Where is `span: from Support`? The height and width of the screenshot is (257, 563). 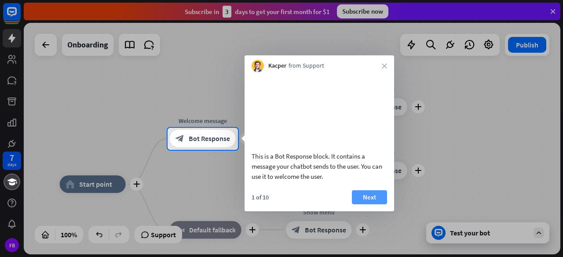
span: from Support is located at coordinates (306, 66).